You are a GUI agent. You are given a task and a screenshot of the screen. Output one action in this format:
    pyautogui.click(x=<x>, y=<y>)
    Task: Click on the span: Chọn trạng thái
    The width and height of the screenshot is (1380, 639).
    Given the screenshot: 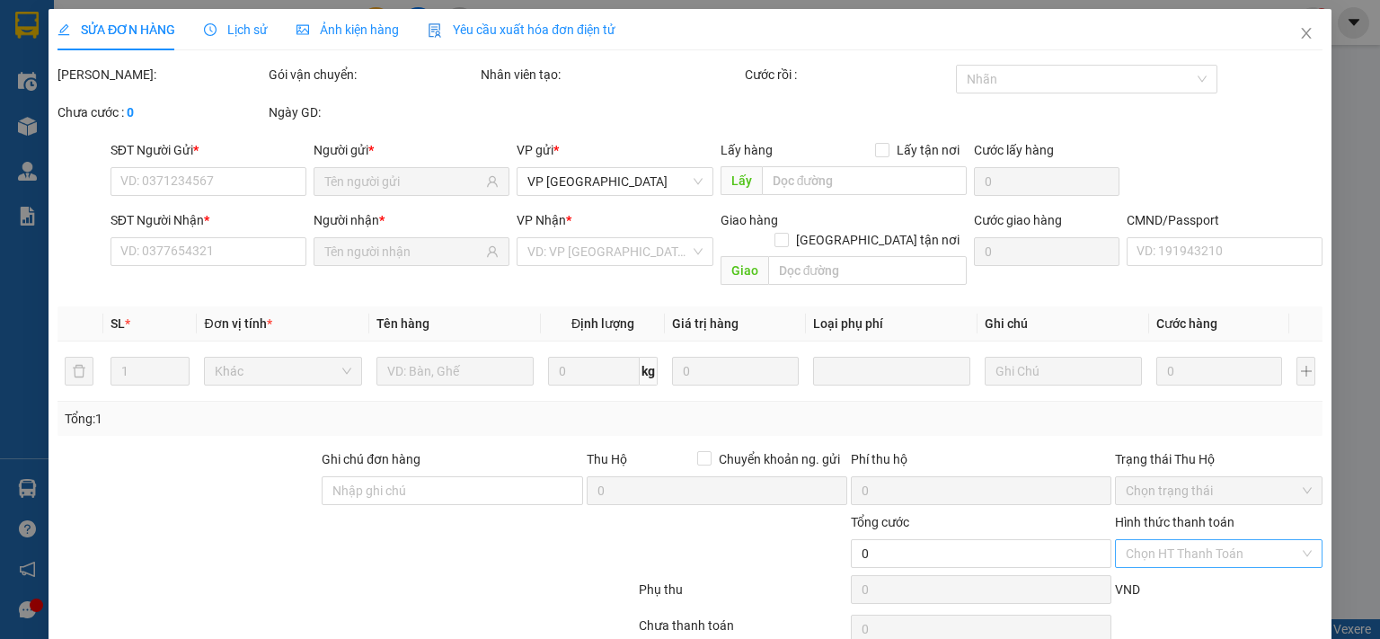 What is the action you would take?
    pyautogui.click(x=1219, y=491)
    